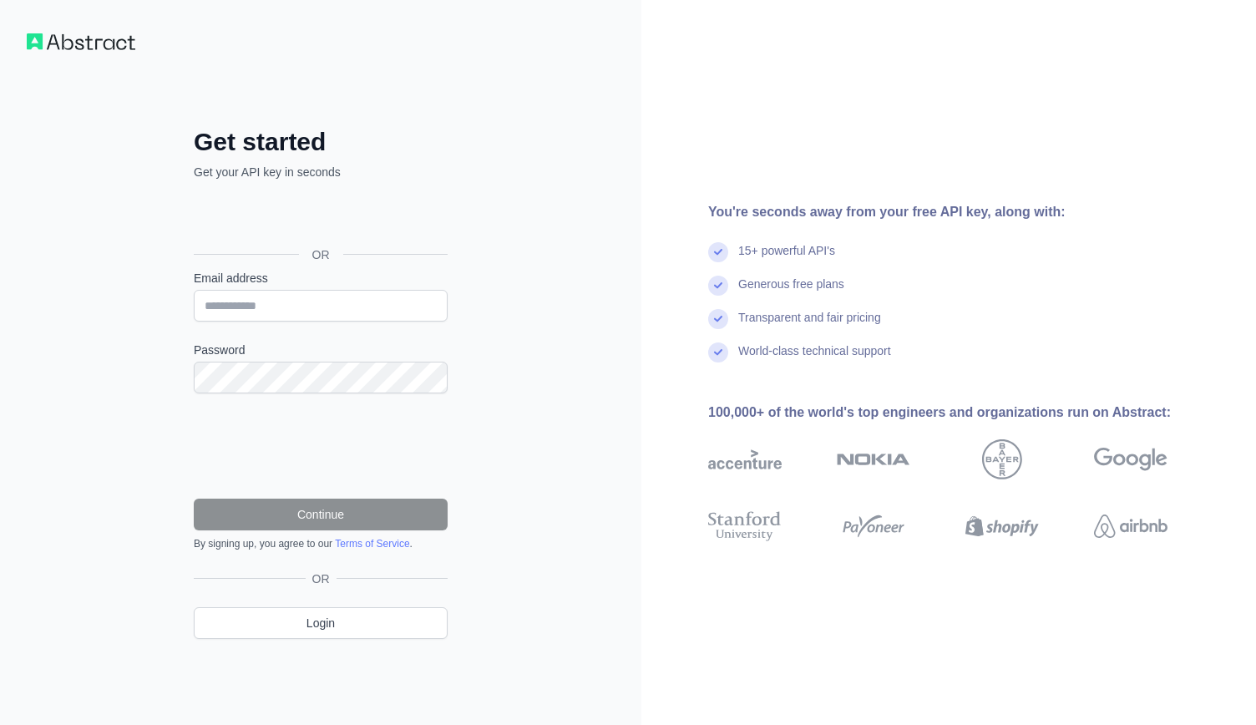 Image resolution: width=1256 pixels, height=725 pixels. What do you see at coordinates (1002, 459) in the screenshot?
I see `img: bayer` at bounding box center [1002, 459].